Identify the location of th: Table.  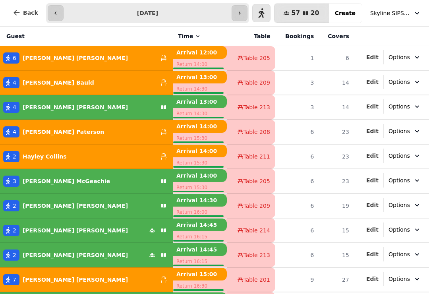
(251, 36).